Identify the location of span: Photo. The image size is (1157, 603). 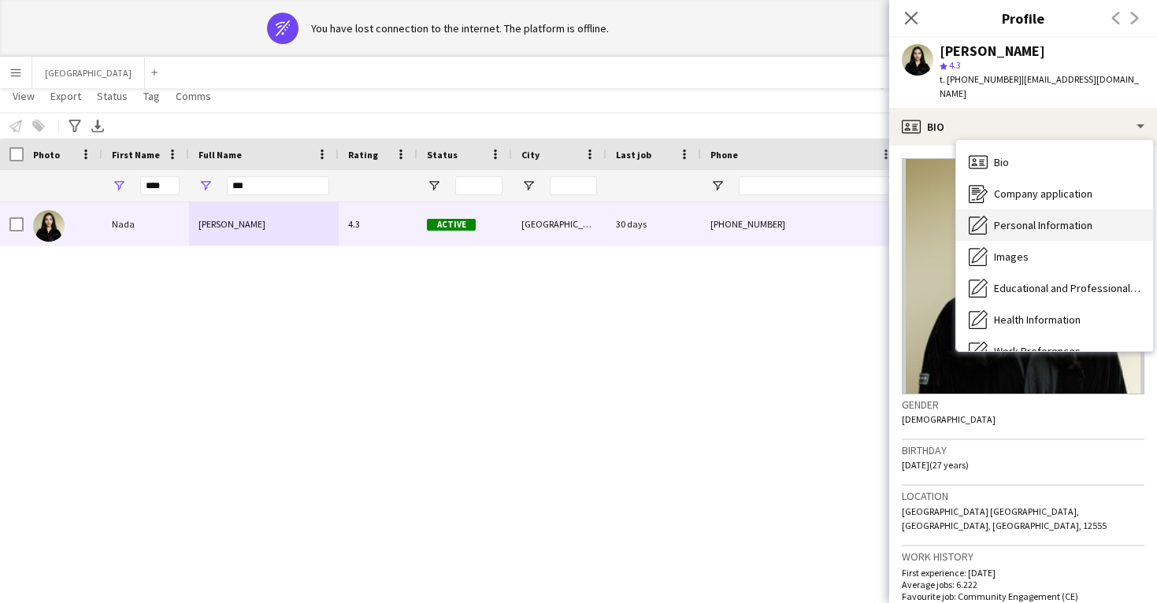
(46, 154).